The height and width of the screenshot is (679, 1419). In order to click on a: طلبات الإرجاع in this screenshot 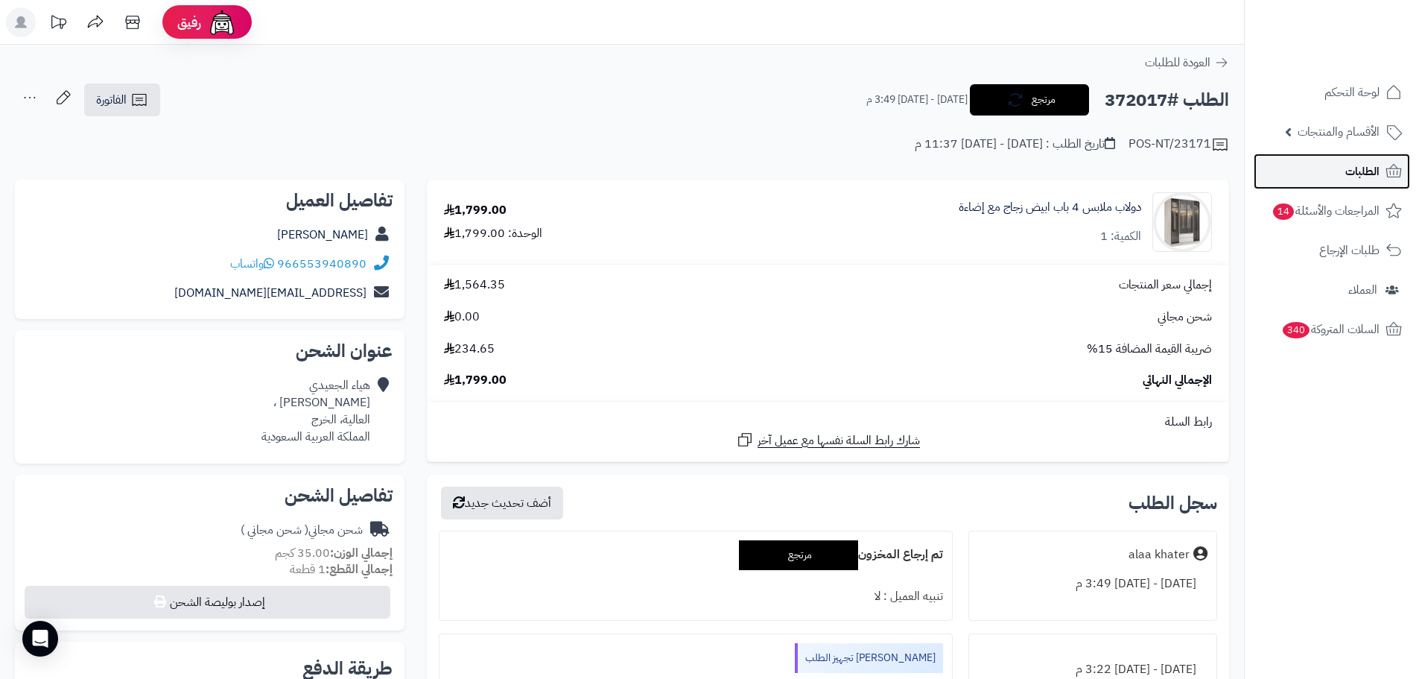, I will do `click(1332, 250)`.